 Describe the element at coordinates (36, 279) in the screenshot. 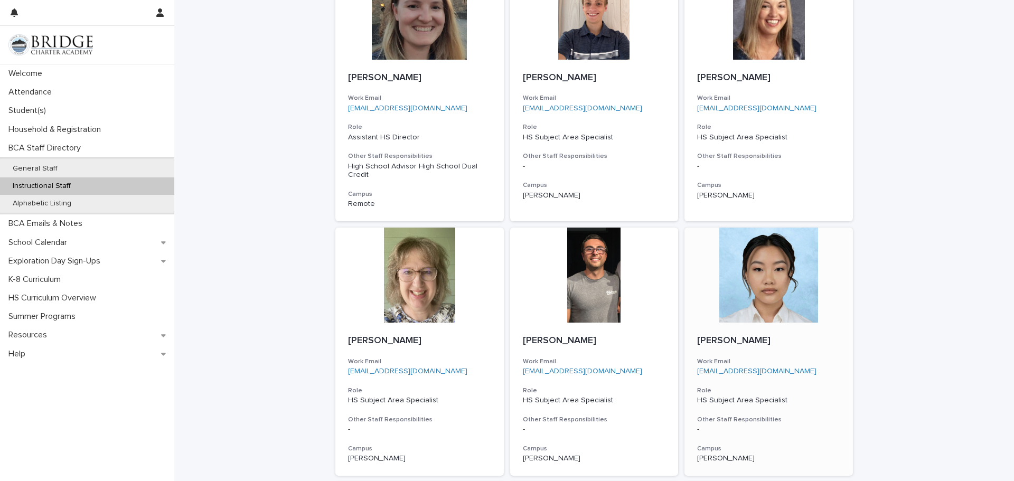

I see `p: K-8 Curriculum` at that location.